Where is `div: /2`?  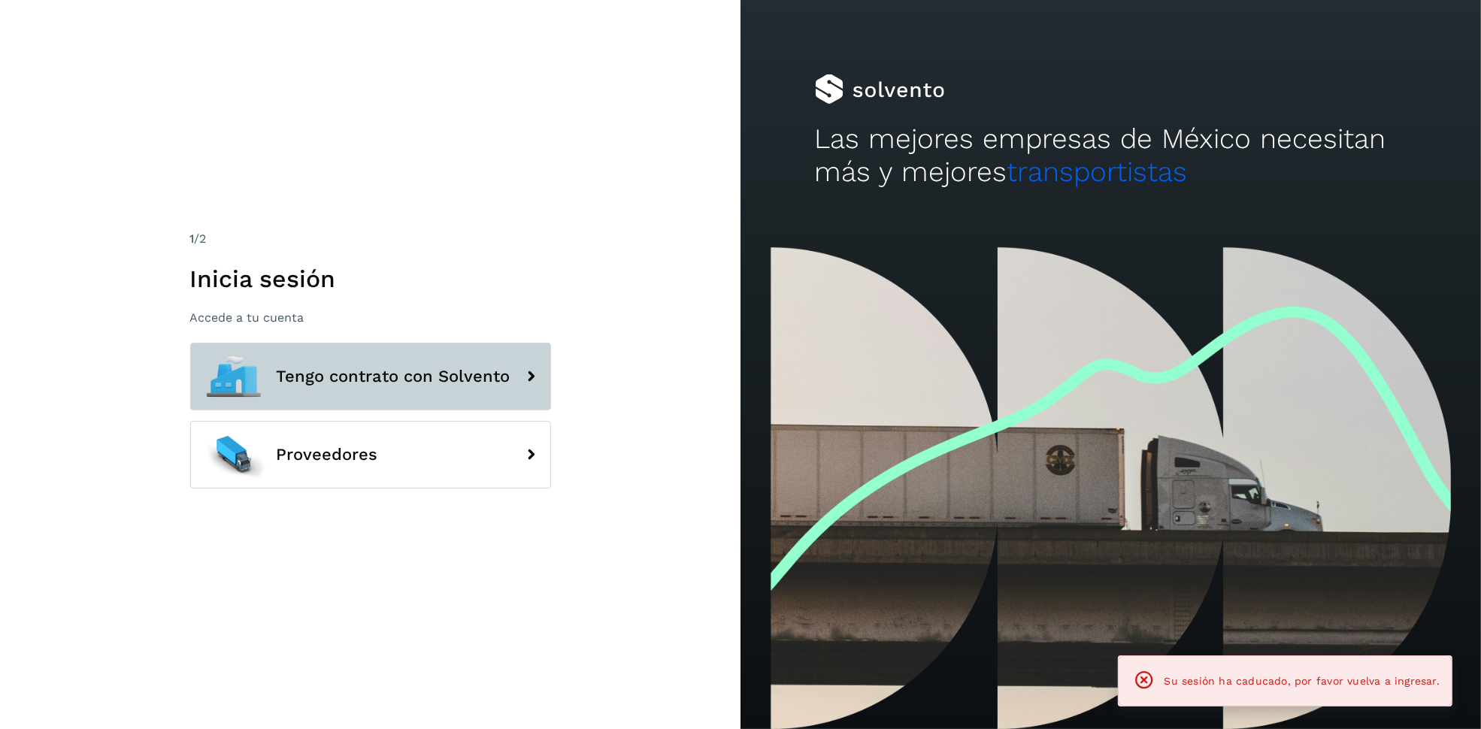
div: /2 is located at coordinates (371, 239).